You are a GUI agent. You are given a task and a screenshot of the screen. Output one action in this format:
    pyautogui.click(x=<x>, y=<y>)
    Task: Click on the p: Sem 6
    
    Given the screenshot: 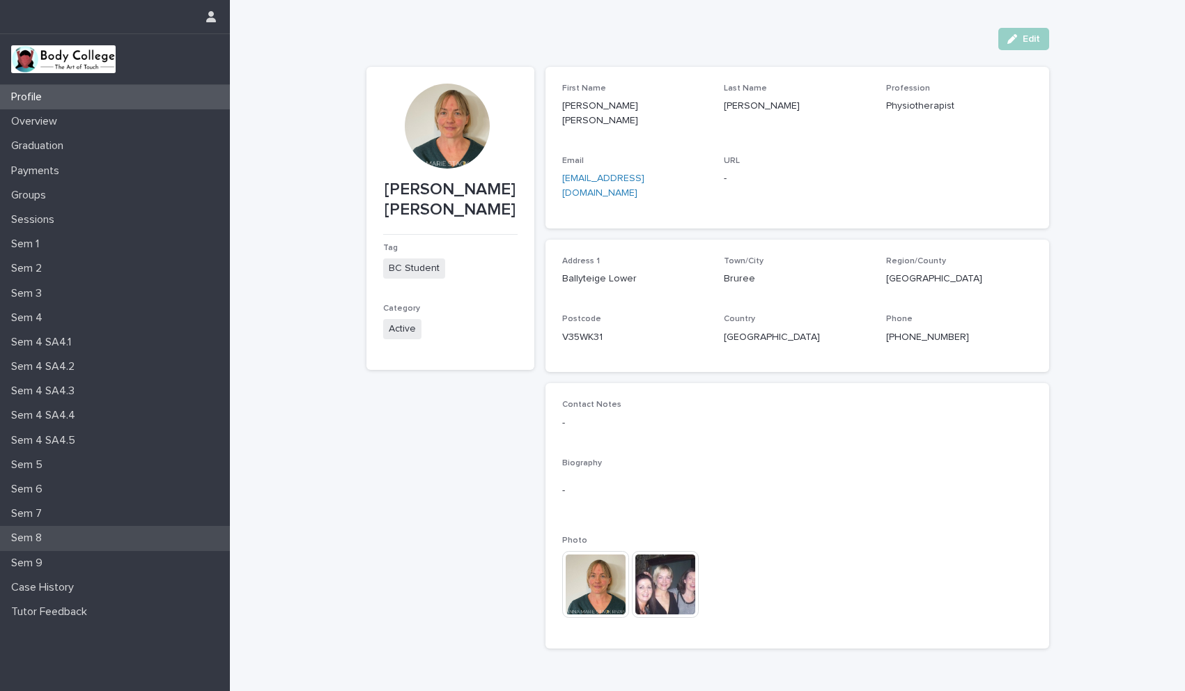 What is the action you would take?
    pyautogui.click(x=29, y=489)
    